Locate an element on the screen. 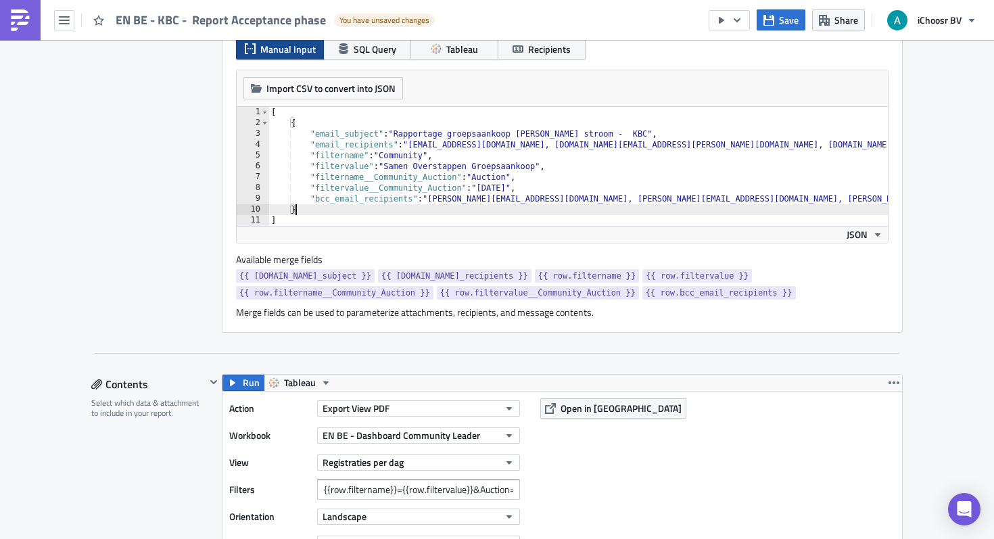 The width and height of the screenshot is (994, 539). label: Available merge fields is located at coordinates (287, 260).